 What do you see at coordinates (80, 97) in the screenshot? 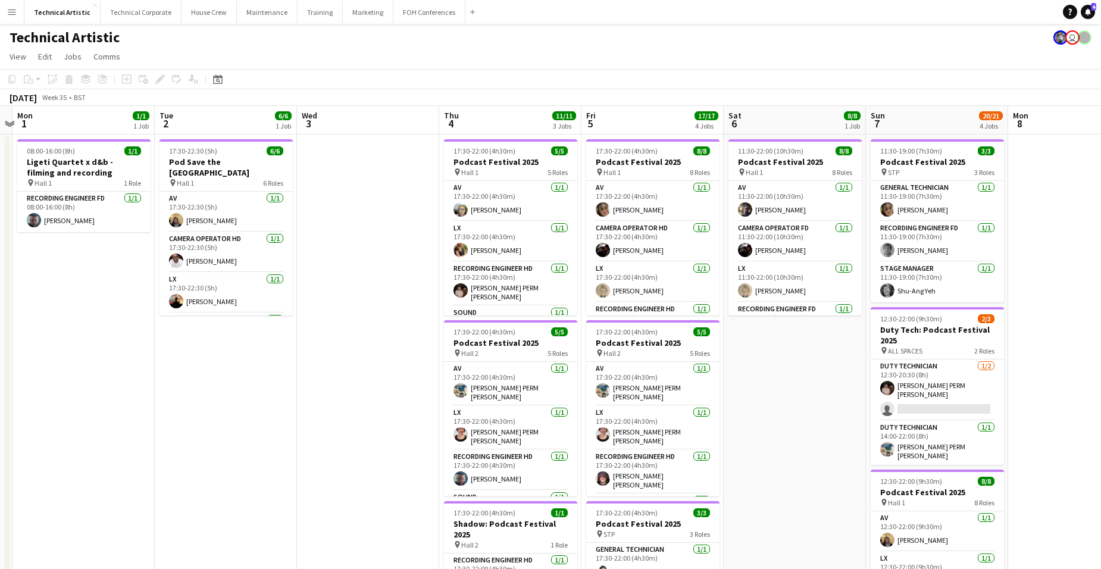
I see `div: BST` at bounding box center [80, 97].